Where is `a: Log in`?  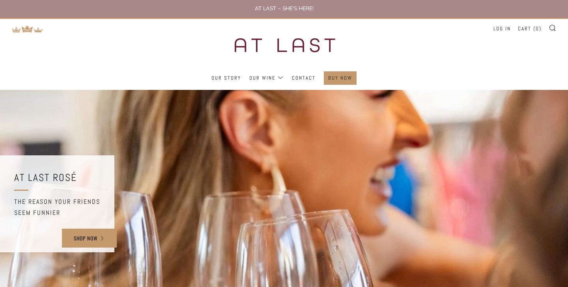 a: Log in is located at coordinates (502, 29).